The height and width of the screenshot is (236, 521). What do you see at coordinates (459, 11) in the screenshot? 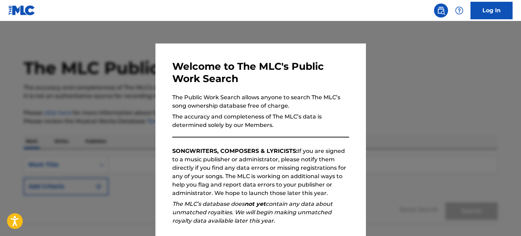
I see `img: help` at bounding box center [459, 11].